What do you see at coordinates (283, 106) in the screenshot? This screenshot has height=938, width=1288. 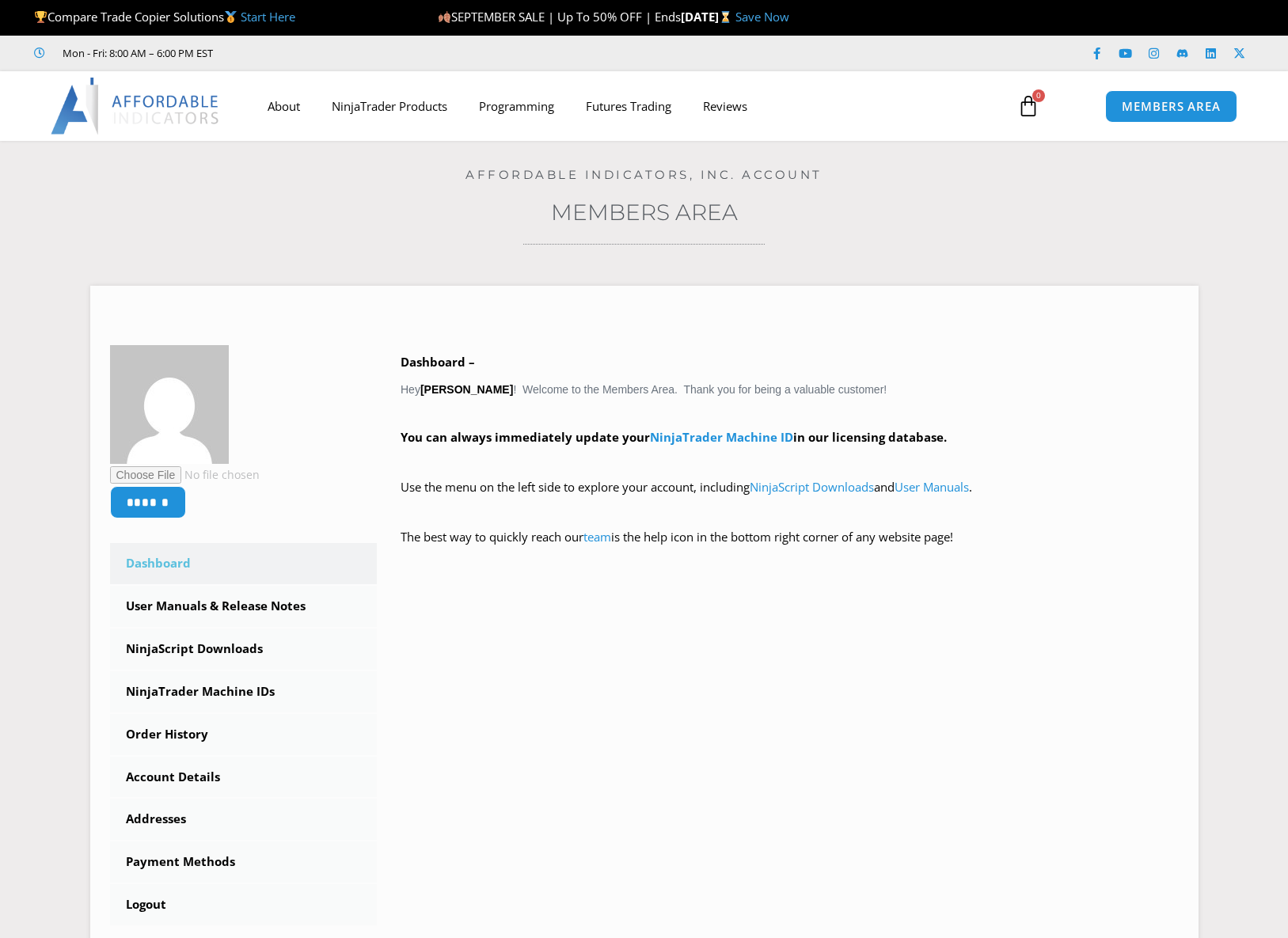 I see `a: About` at bounding box center [283, 106].